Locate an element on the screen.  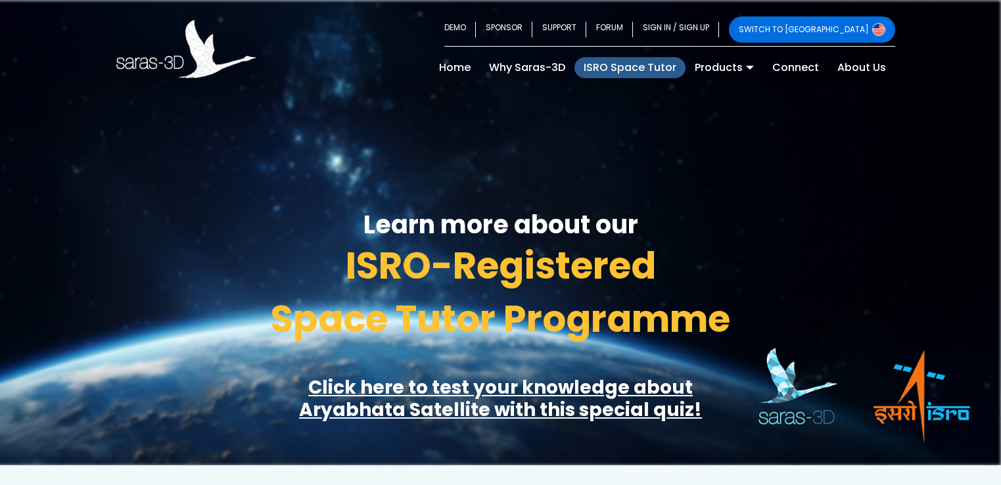
h3: Learn more about our is located at coordinates (501, 225).